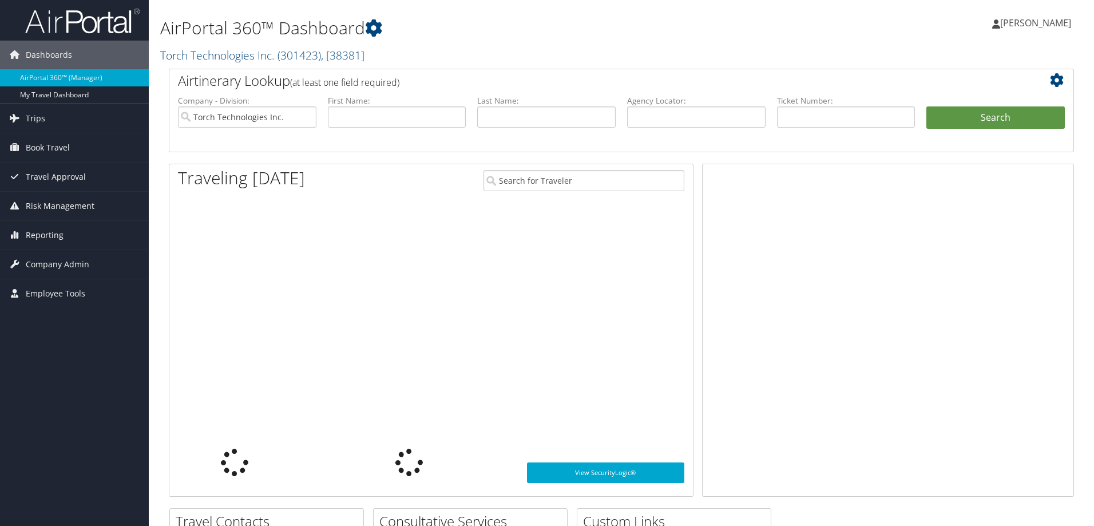 This screenshot has width=1094, height=526. Describe the element at coordinates (262, 55) in the screenshot. I see `a: Torch Technologies Inc.` at that location.